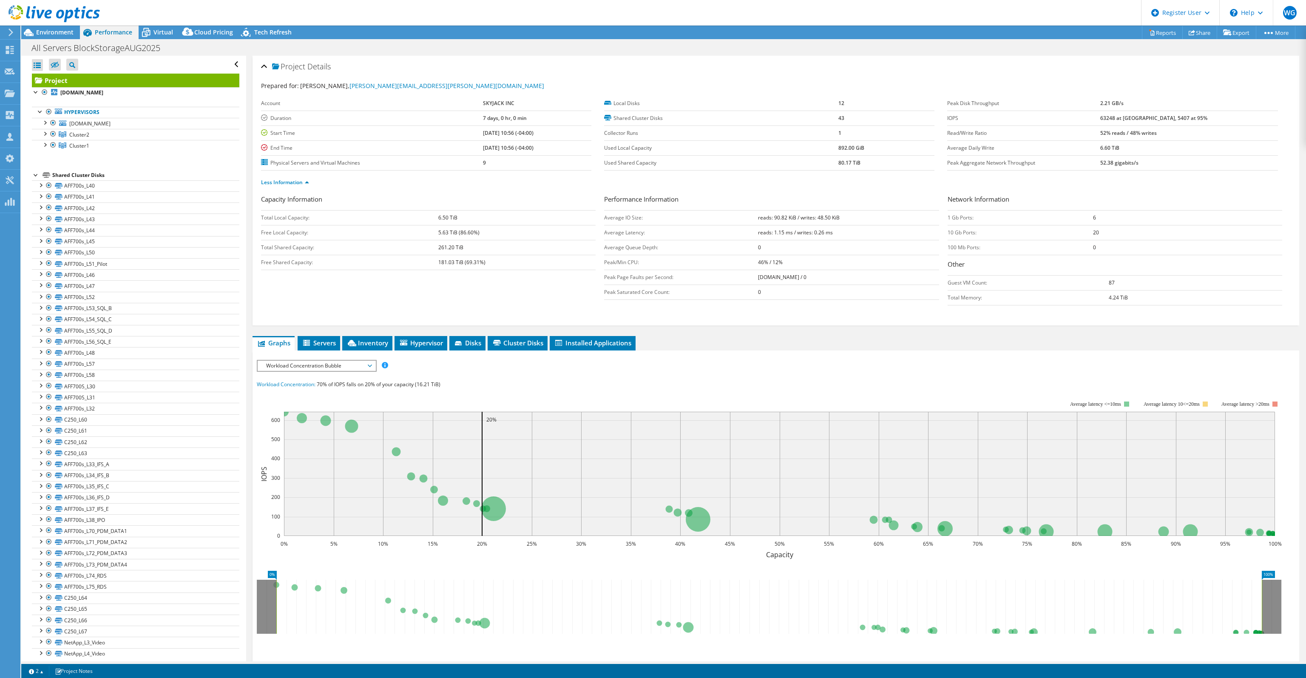 This screenshot has height=678, width=1306. What do you see at coordinates (136, 542) in the screenshot?
I see `a: AFF700s_L71_PDM_DATA2` at bounding box center [136, 542].